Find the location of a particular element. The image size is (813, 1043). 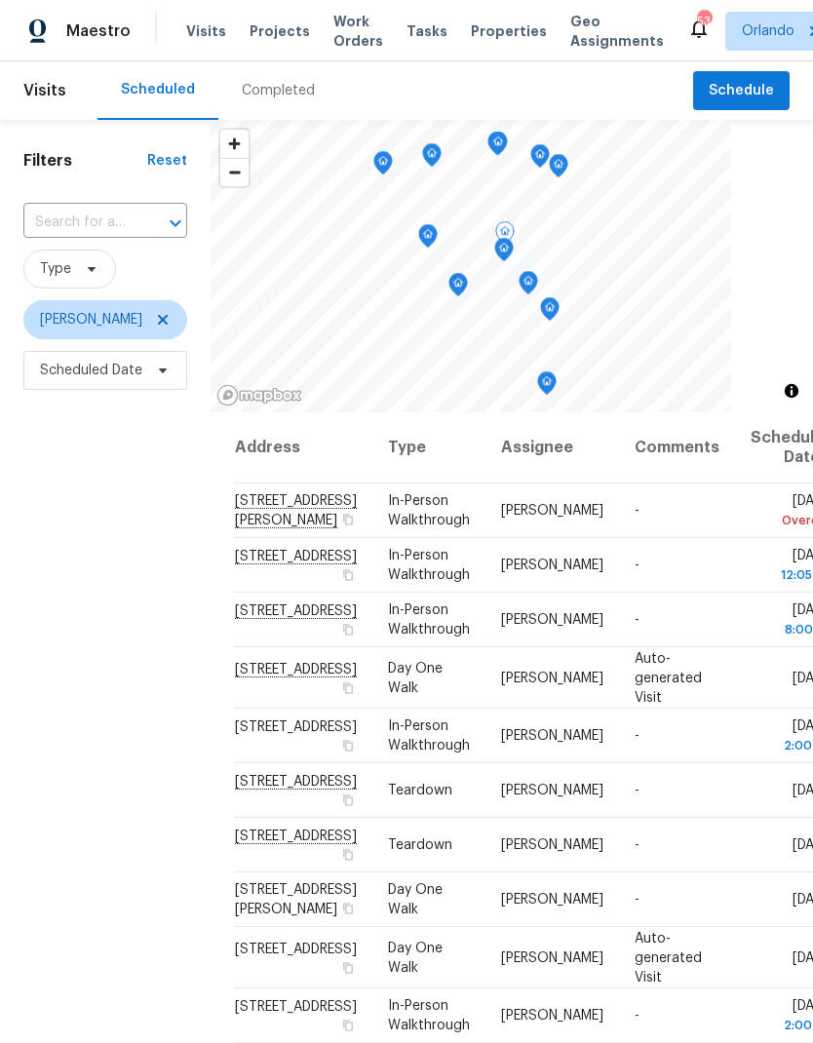

th: Comments is located at coordinates (677, 447).